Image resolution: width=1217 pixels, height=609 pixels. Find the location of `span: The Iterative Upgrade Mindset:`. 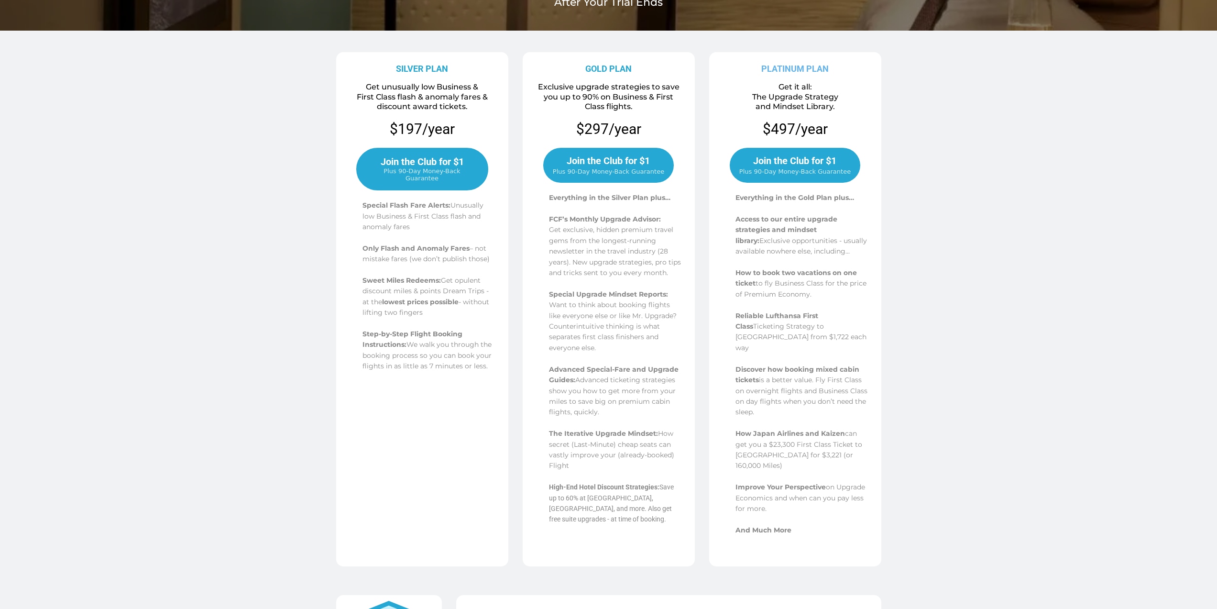

span: The Iterative Upgrade Mindset: is located at coordinates (604, 433).